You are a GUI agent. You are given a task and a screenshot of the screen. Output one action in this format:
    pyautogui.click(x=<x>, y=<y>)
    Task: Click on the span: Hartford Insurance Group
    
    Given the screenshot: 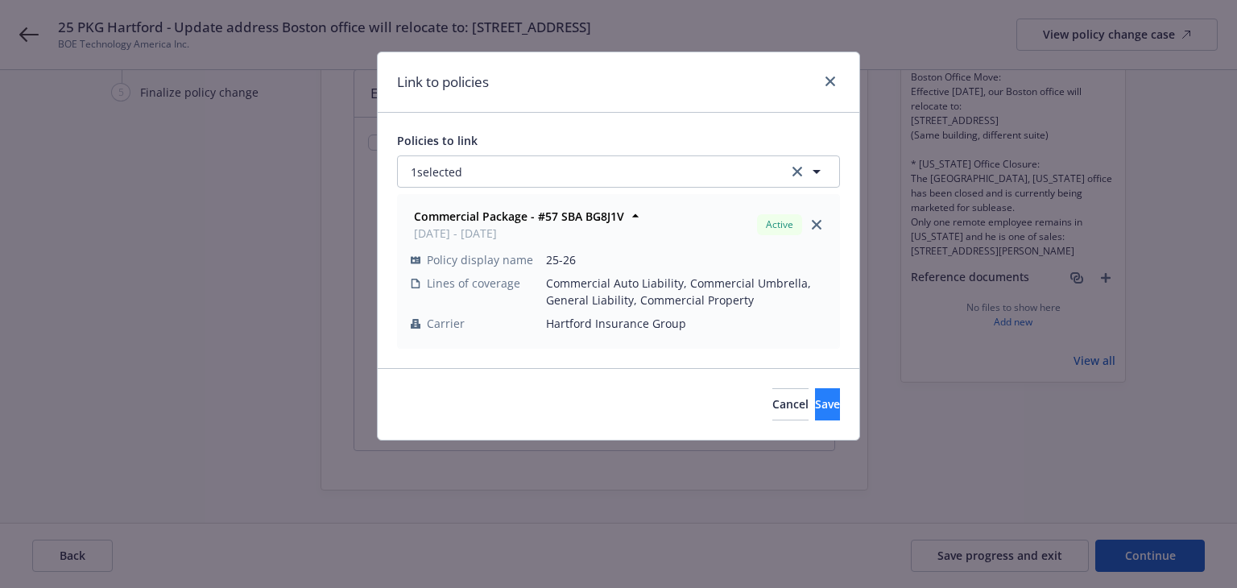 What is the action you would take?
    pyautogui.click(x=686, y=323)
    